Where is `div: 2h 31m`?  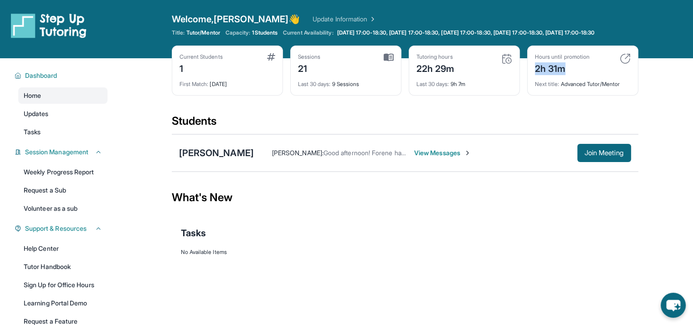
div: 2h 31m is located at coordinates (562, 68).